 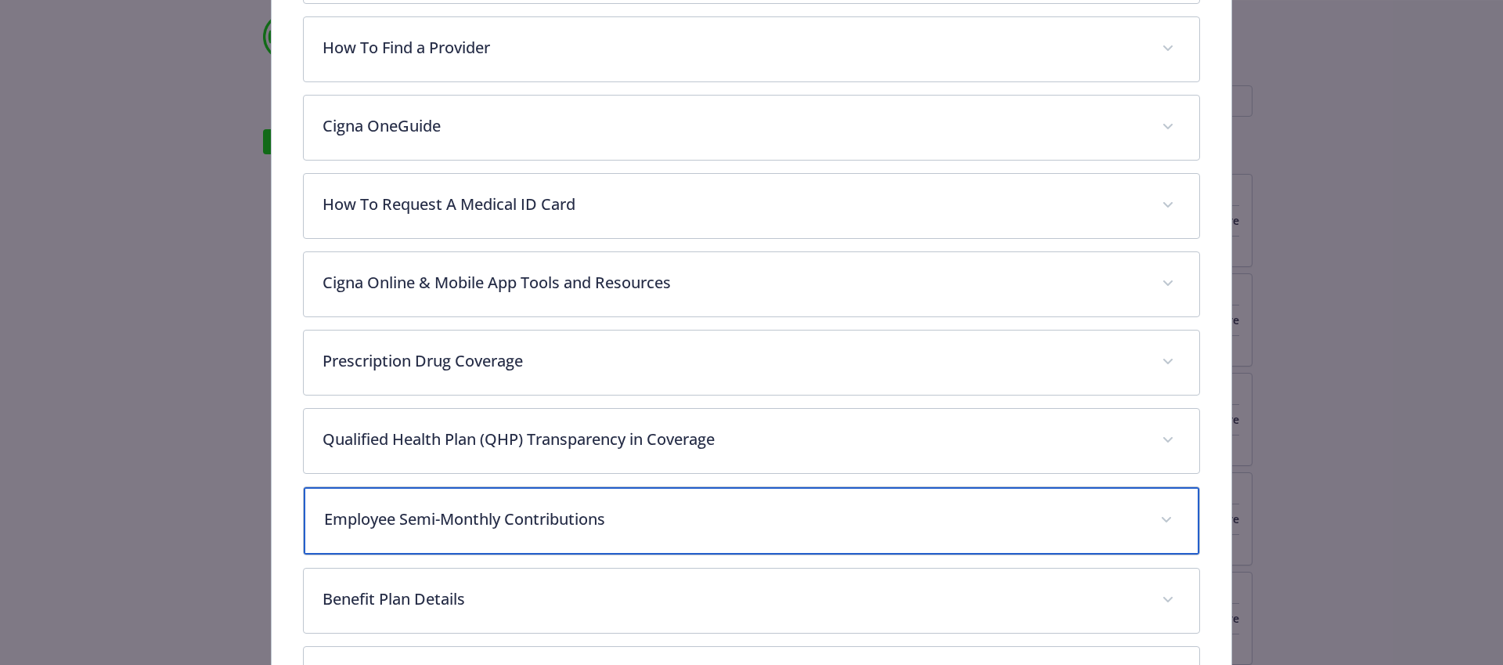 What do you see at coordinates (752, 363) in the screenshot?
I see `div: Prescription Drug Coverage` at bounding box center [752, 363].